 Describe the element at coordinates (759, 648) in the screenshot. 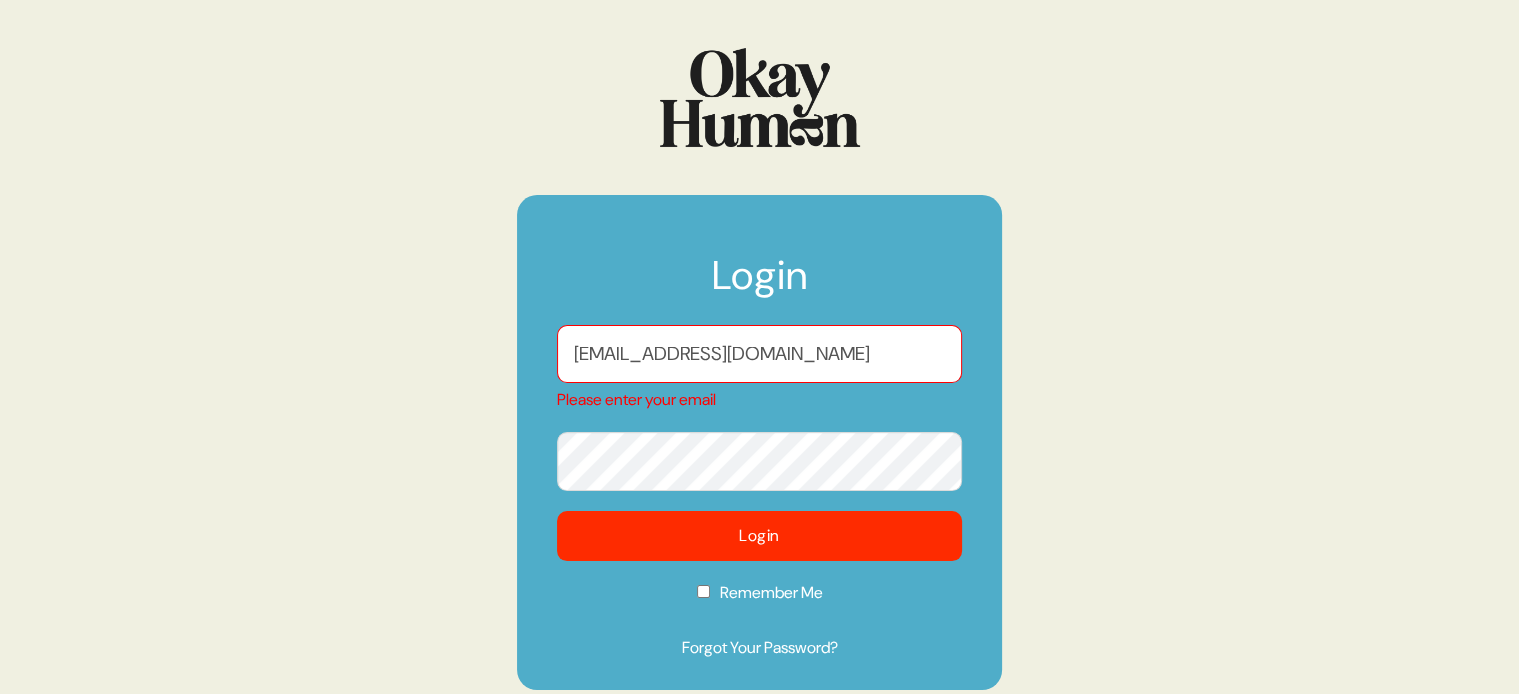

I see `a: Forgot Your Password?` at that location.